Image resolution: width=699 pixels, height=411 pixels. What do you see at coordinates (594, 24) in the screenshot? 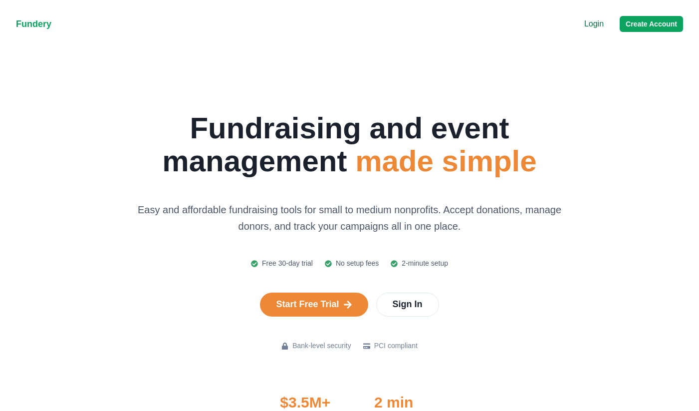
I see `a: Login` at bounding box center [594, 24].